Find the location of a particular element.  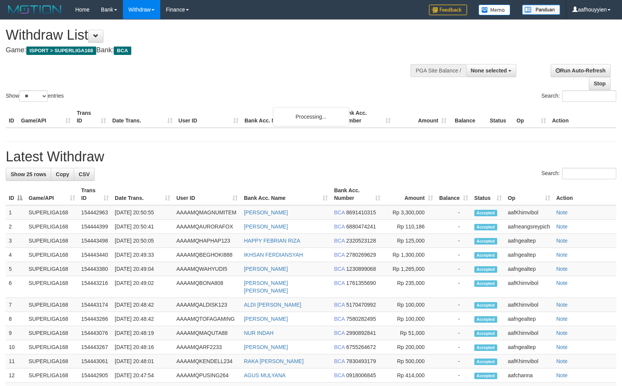

th: Amount is located at coordinates (422, 117).